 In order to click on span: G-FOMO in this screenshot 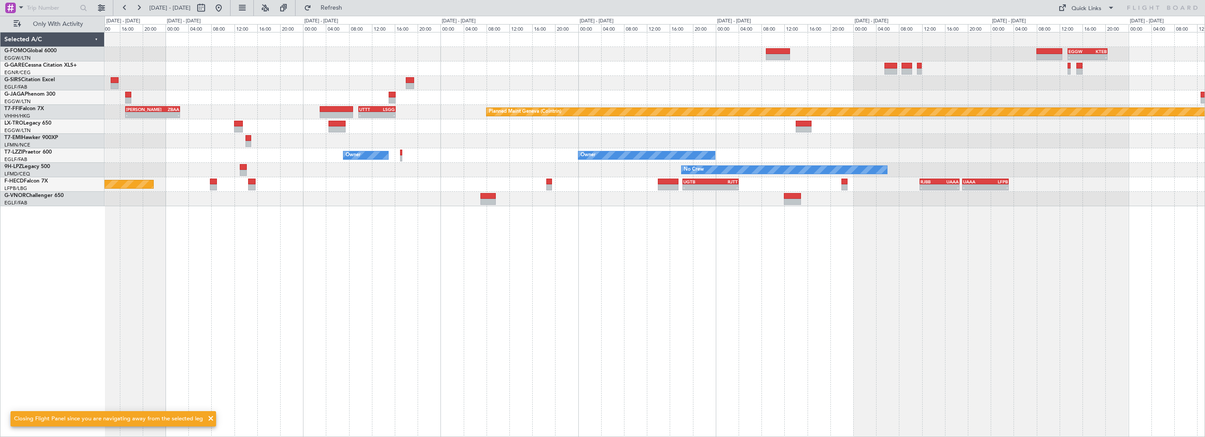, I will do `click(15, 51)`.